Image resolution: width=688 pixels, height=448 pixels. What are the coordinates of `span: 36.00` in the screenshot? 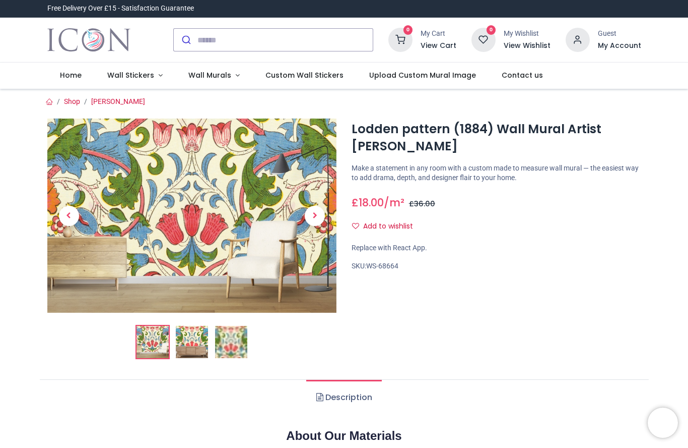 It's located at (425, 204).